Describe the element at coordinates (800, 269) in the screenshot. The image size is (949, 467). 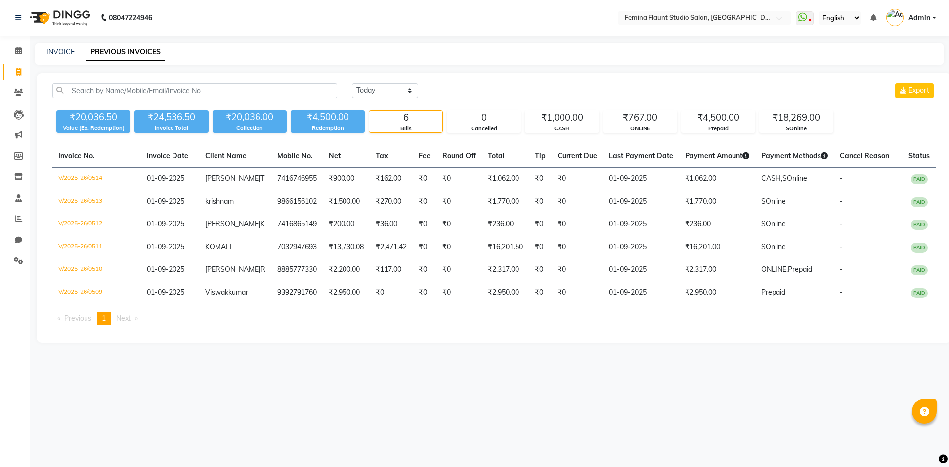
I see `span: Prepaid` at that location.